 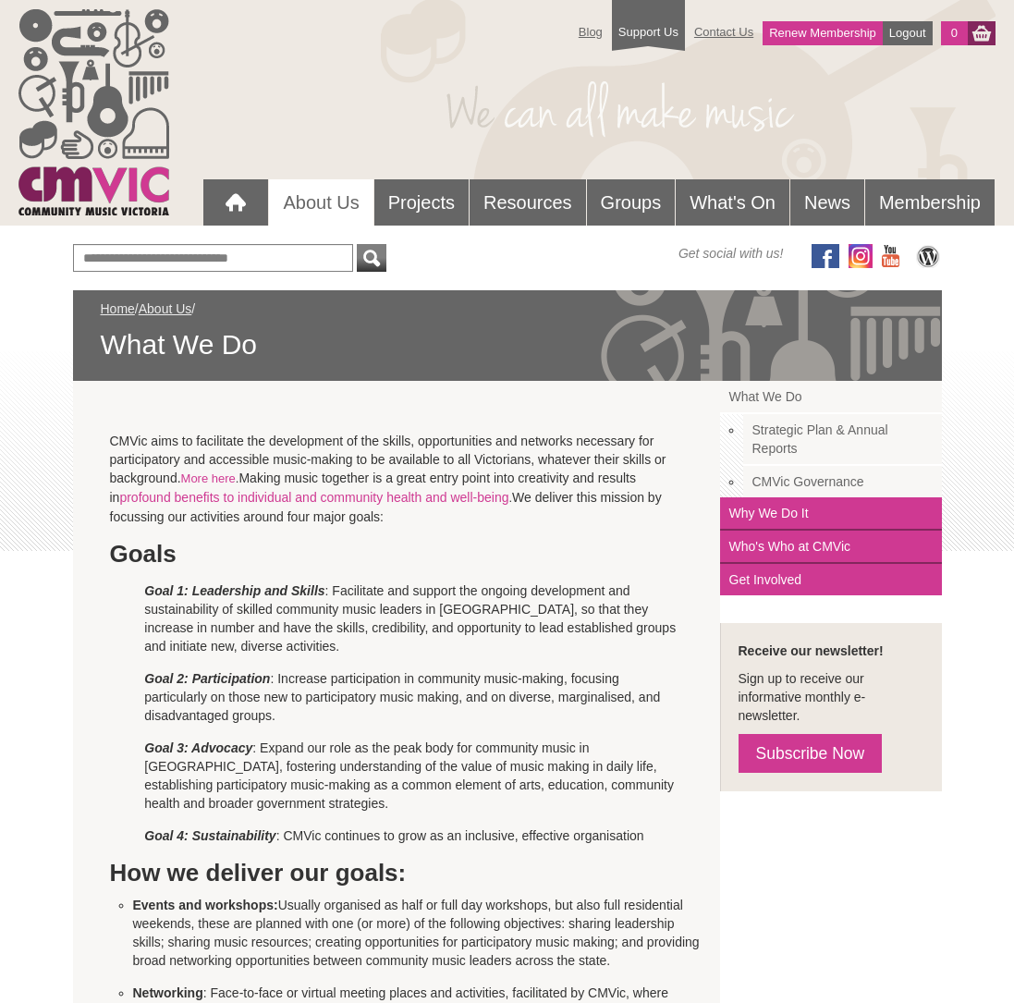 What do you see at coordinates (811, 753) in the screenshot?
I see `a: Subscribe Now` at bounding box center [811, 753].